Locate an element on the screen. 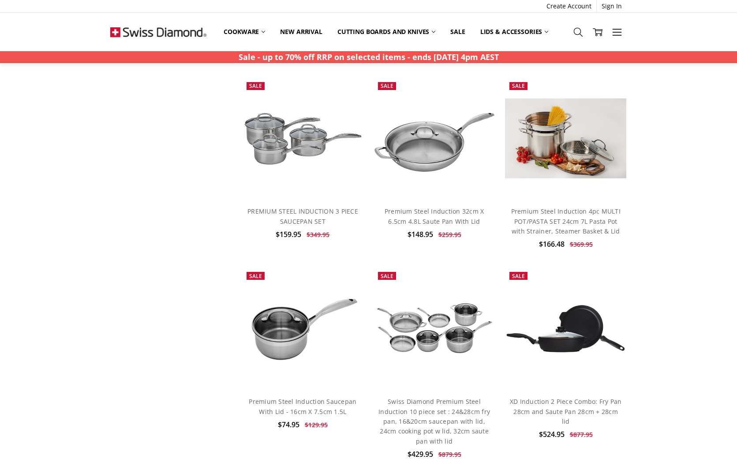 The width and height of the screenshot is (737, 463). a: Lids & Accessories is located at coordinates (514, 32).